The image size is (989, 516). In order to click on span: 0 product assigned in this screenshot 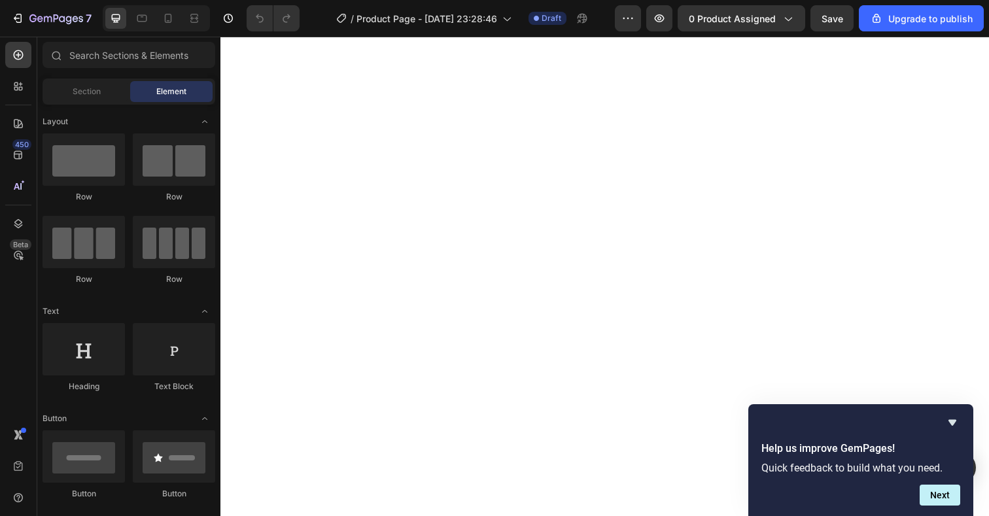, I will do `click(732, 18)`.